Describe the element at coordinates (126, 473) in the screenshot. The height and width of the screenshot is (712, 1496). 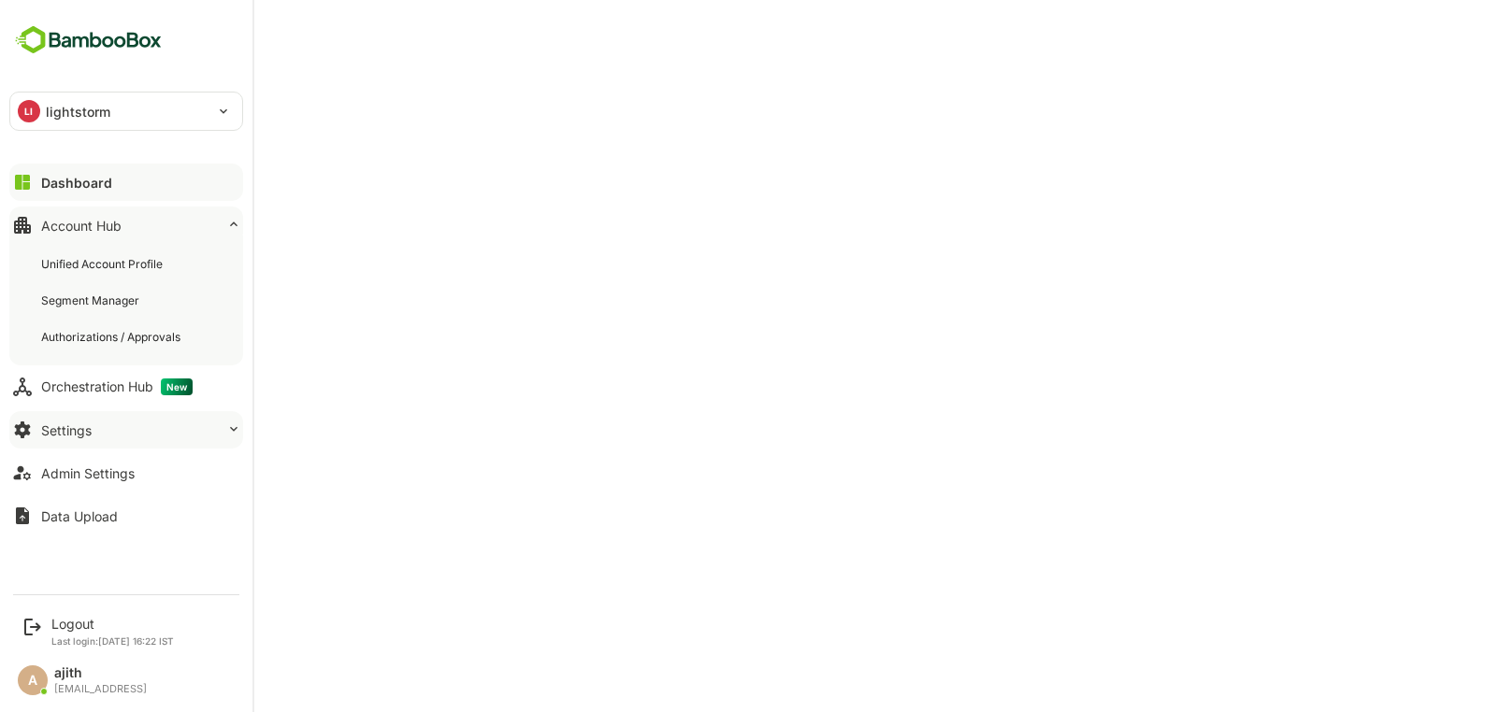
I see `button: Admin Settings` at that location.